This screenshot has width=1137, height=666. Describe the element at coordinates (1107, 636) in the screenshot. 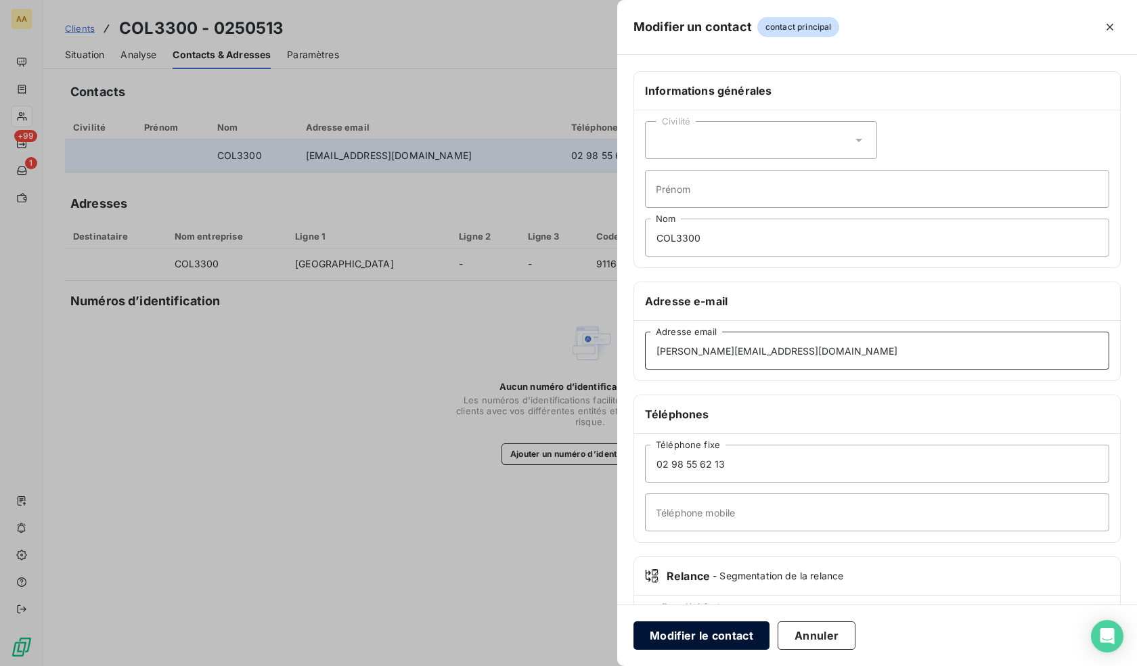

I see `div: Open Intercom Messenger` at that location.